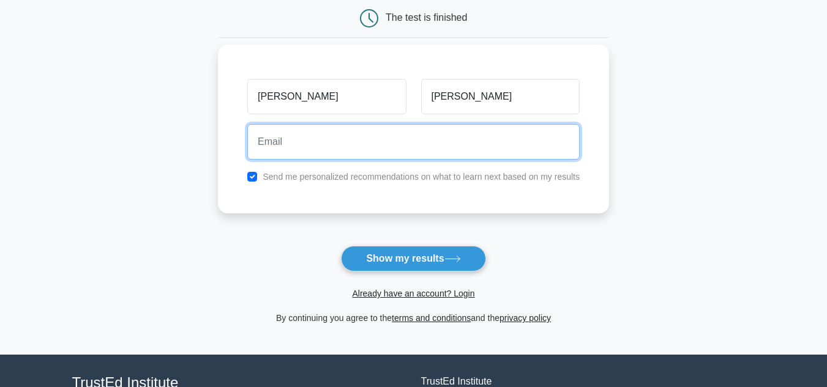 The image size is (827, 387). What do you see at coordinates (413, 142) in the screenshot?
I see `input: Email` at bounding box center [413, 142].